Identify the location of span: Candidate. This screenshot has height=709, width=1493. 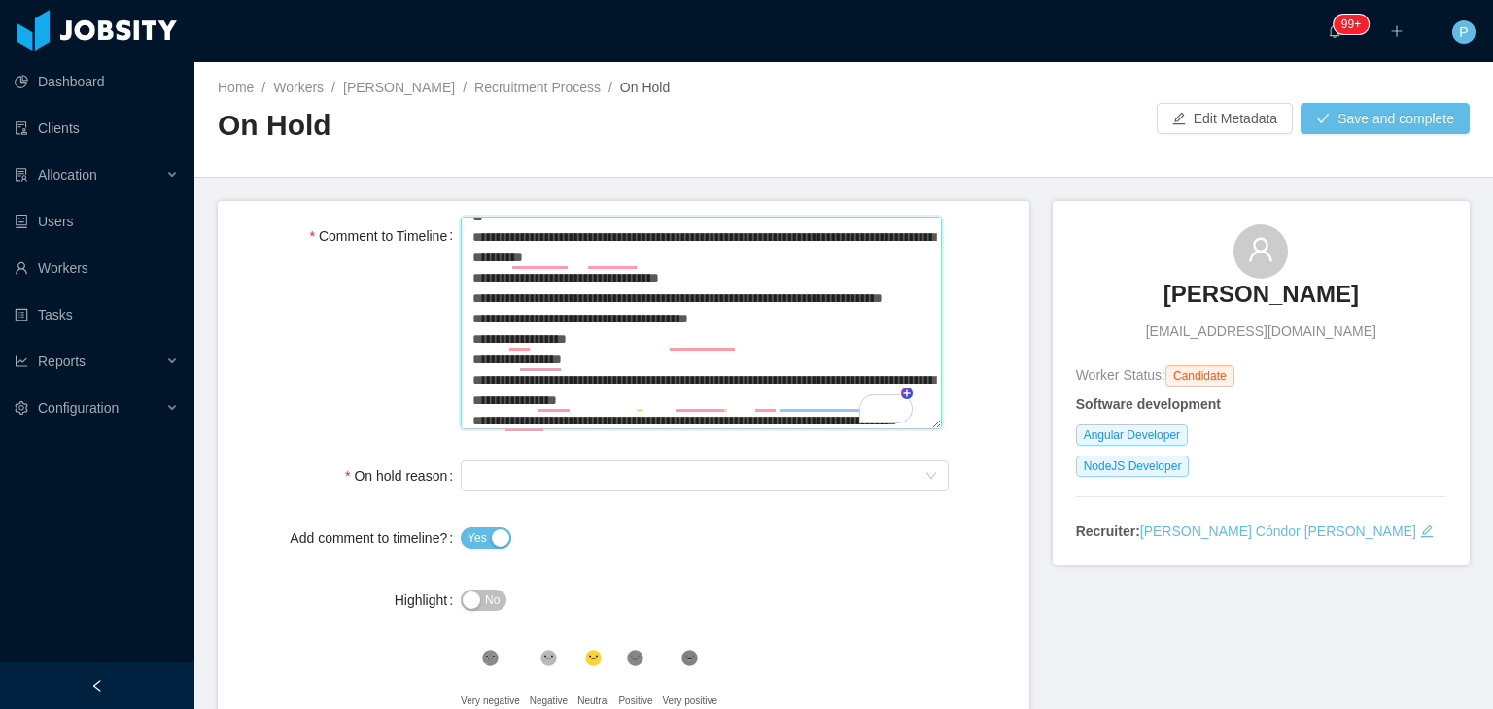
(1199, 376).